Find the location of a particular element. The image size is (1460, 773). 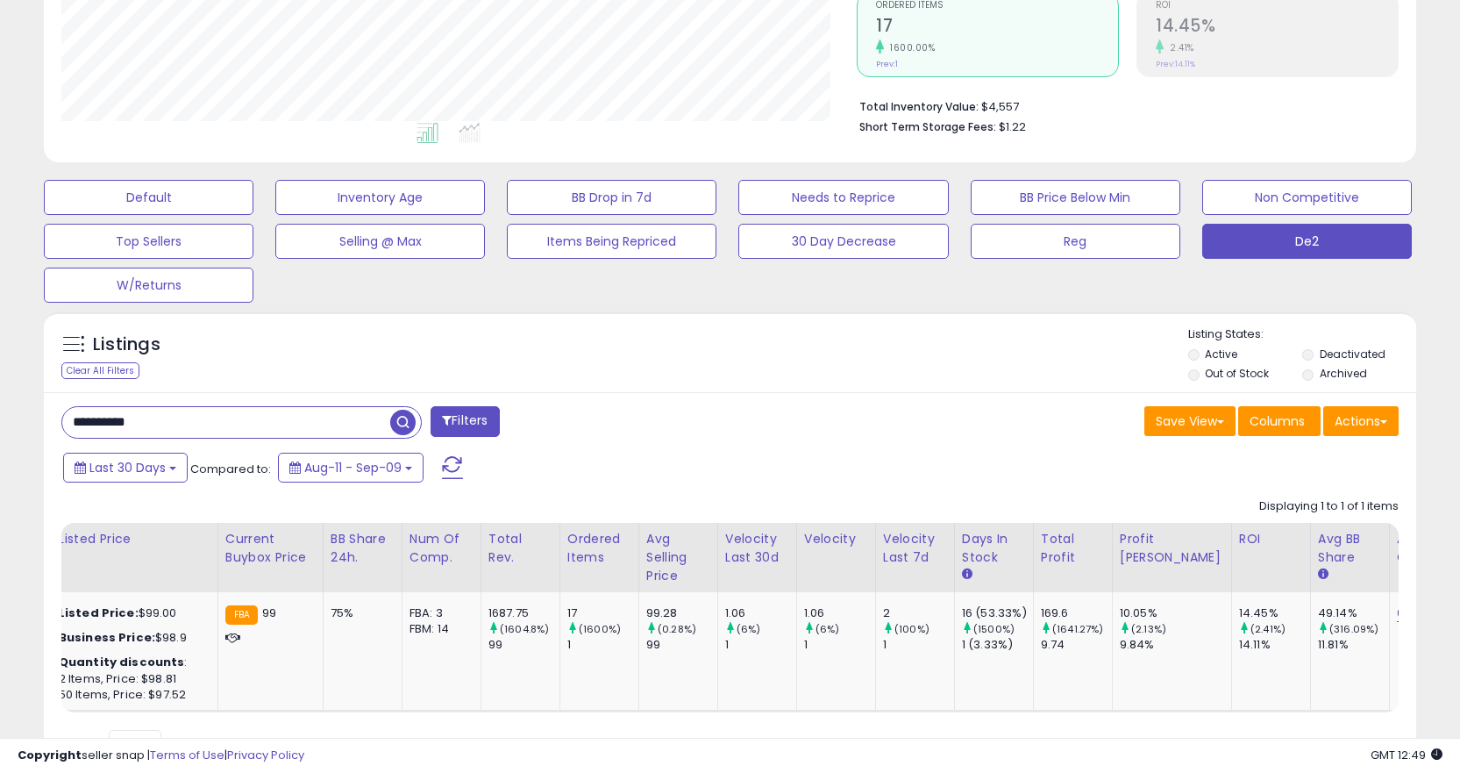

b: Total Inventory Value: is located at coordinates (919, 106).